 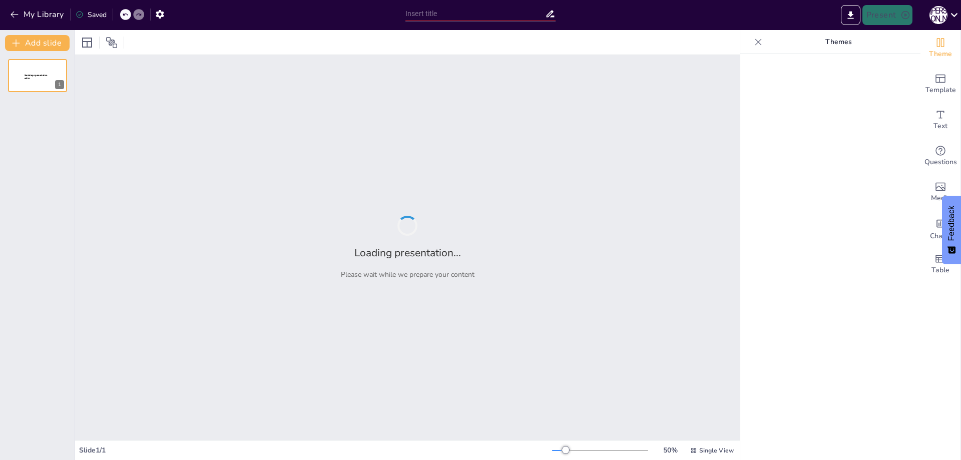 I want to click on button: Present, so click(x=888, y=15).